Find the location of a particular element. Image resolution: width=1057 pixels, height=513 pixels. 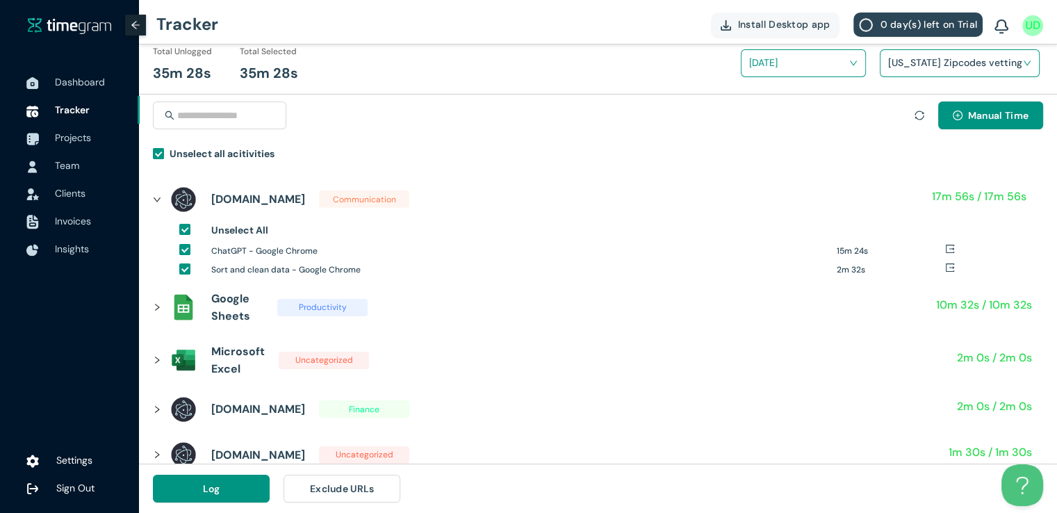

span: Invoices is located at coordinates (73, 221).